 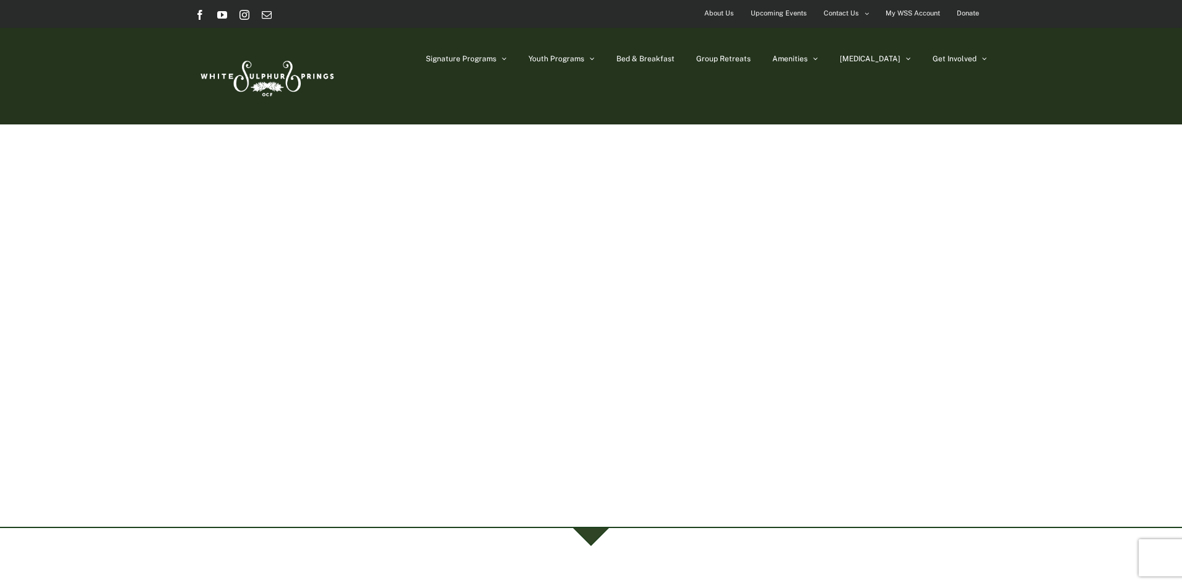 What do you see at coordinates (790, 59) in the screenshot?
I see `span: Amenities` at bounding box center [790, 59].